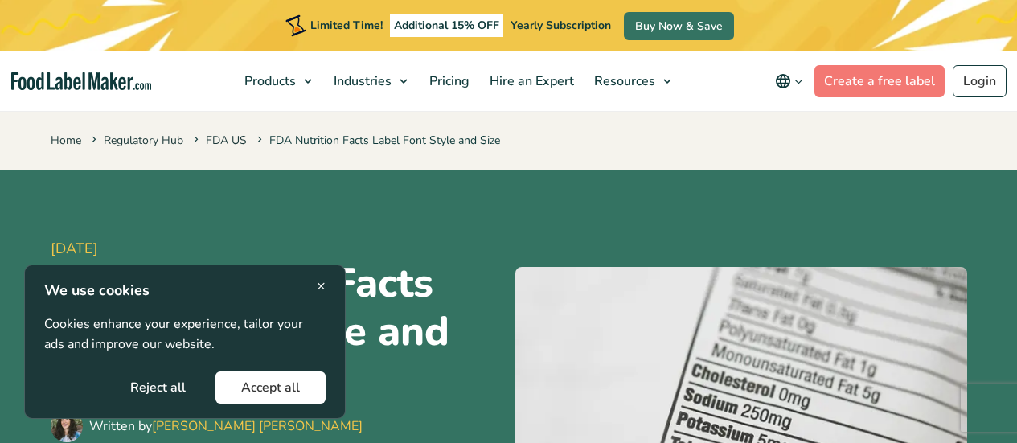  What do you see at coordinates (143, 140) in the screenshot?
I see `a: Regulatory Hub` at bounding box center [143, 140].